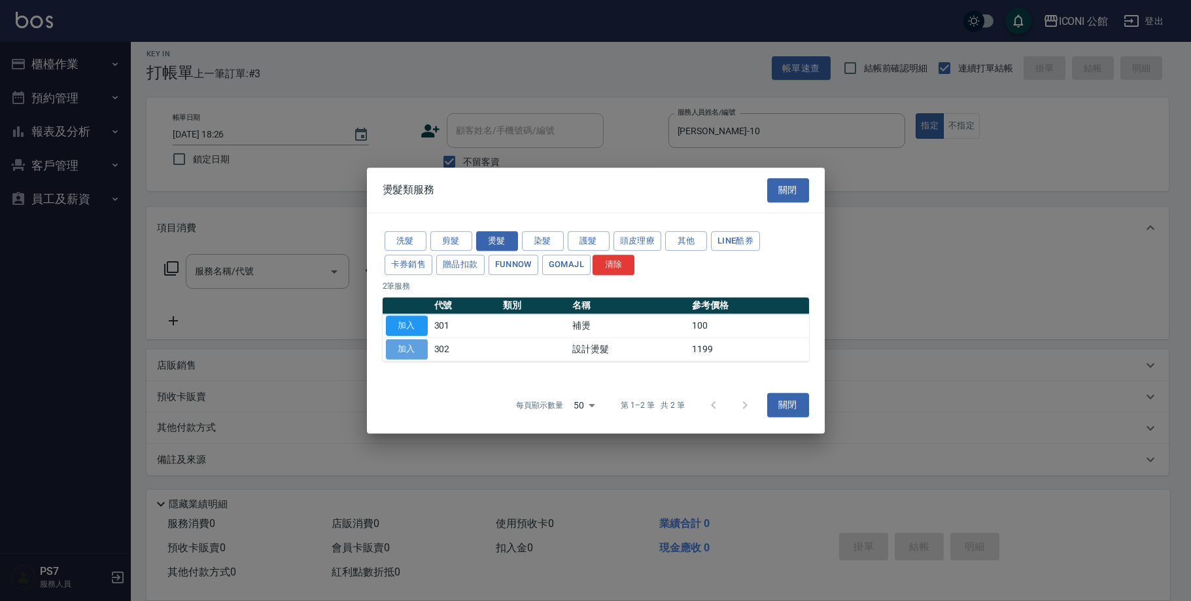  I want to click on td: 302, so click(466, 349).